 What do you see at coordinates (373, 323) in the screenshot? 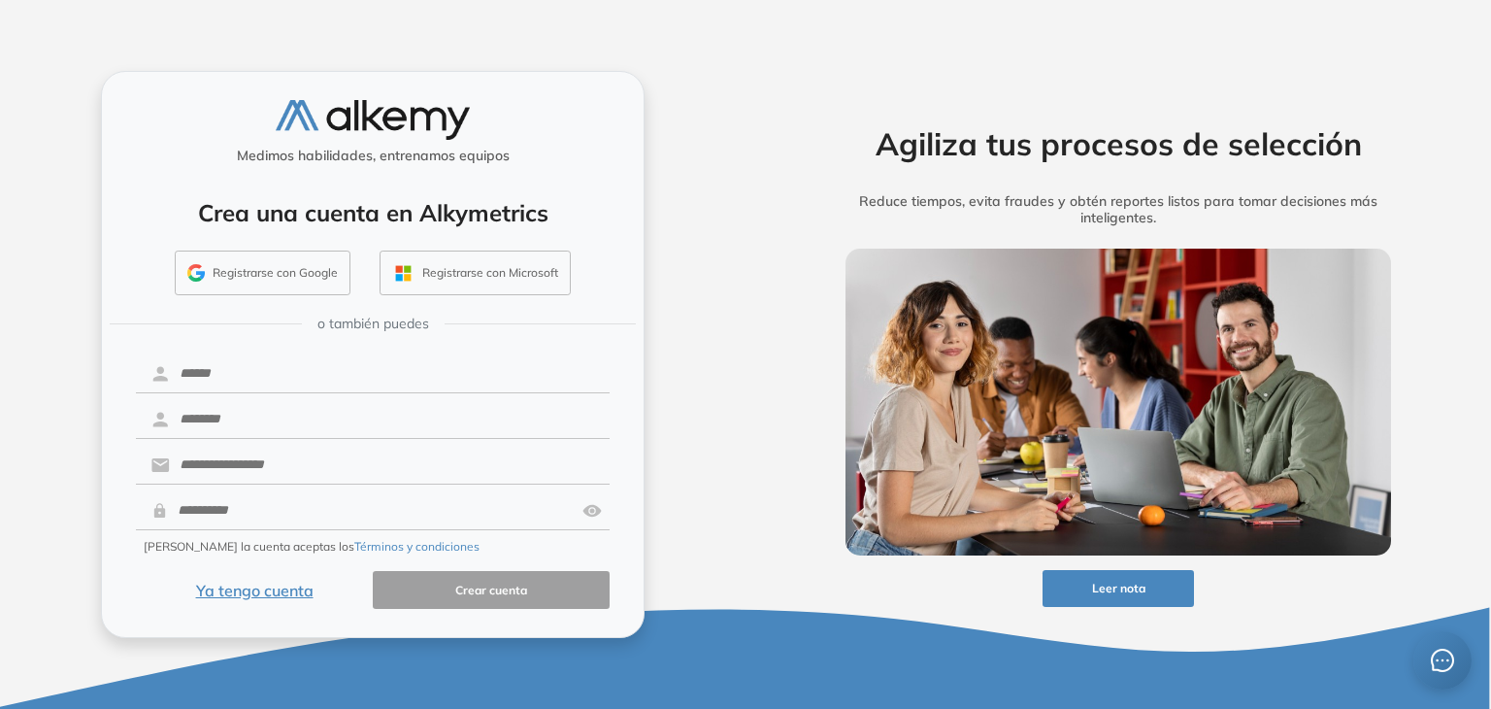
I see `span: o también puedes` at bounding box center [373, 323].